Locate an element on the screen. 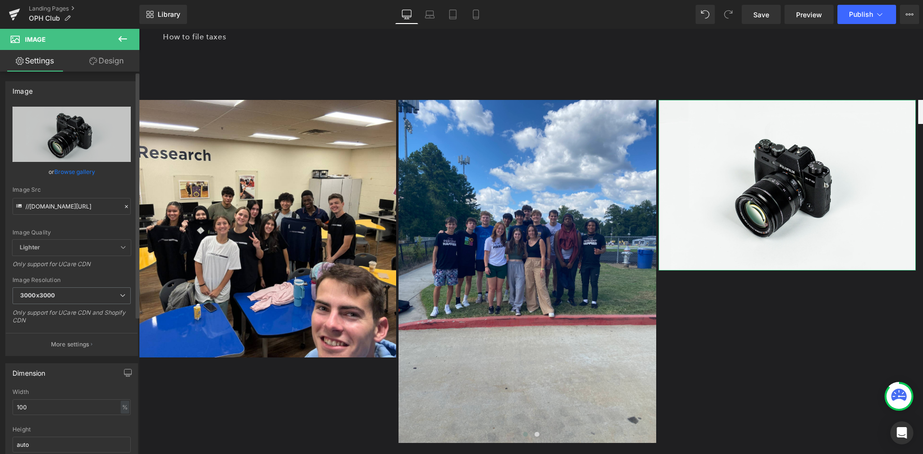 This screenshot has height=454, width=923. span: Save is located at coordinates (761, 14).